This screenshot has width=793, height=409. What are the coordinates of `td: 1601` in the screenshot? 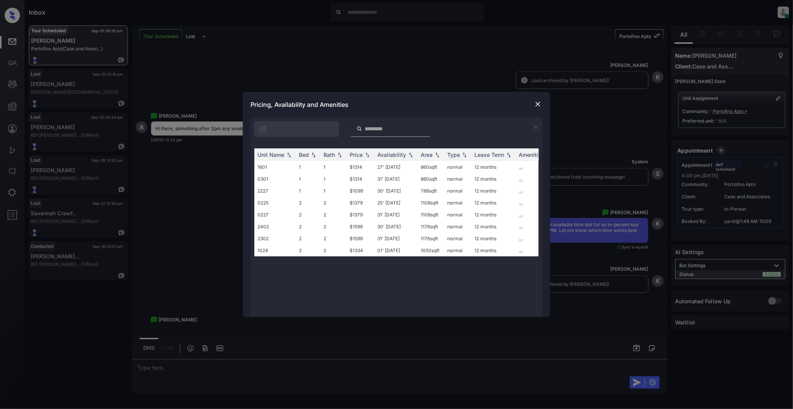 It's located at (275, 167).